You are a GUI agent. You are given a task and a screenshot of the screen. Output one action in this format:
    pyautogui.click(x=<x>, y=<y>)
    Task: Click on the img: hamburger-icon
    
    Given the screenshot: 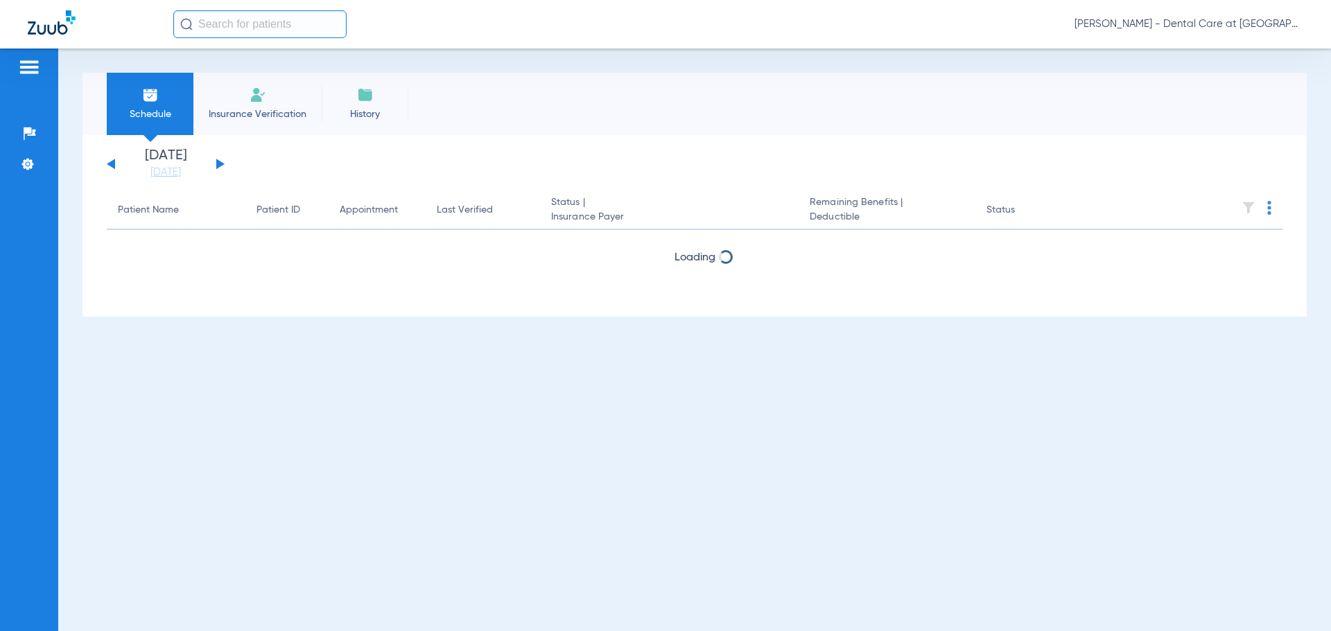 What is the action you would take?
    pyautogui.click(x=29, y=67)
    